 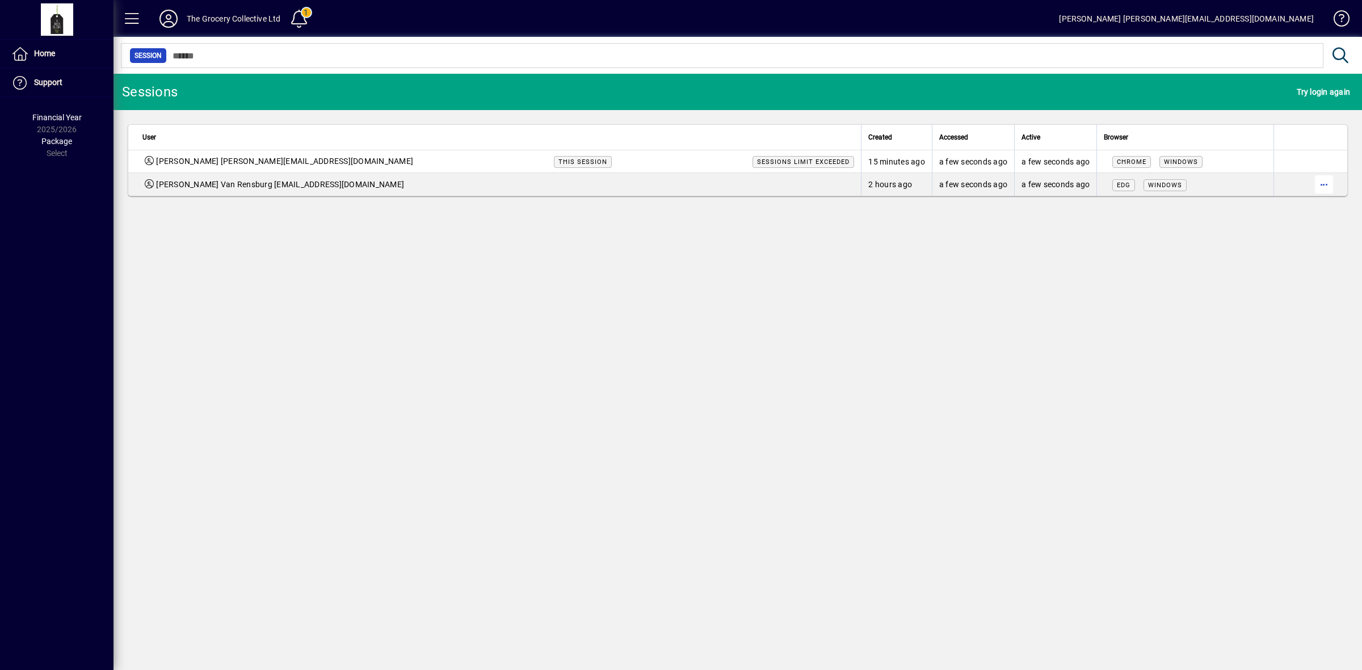 What do you see at coordinates (896, 162) in the screenshot?
I see `td: 15 minutes ago` at bounding box center [896, 162].